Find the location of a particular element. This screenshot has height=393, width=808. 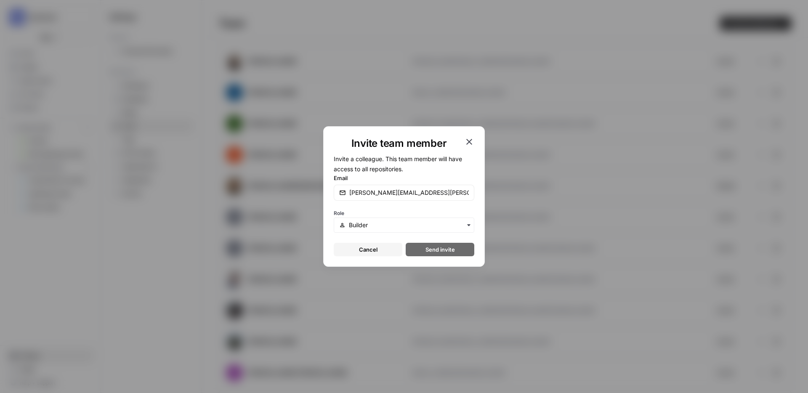

span: Send invite is located at coordinates (440, 250).